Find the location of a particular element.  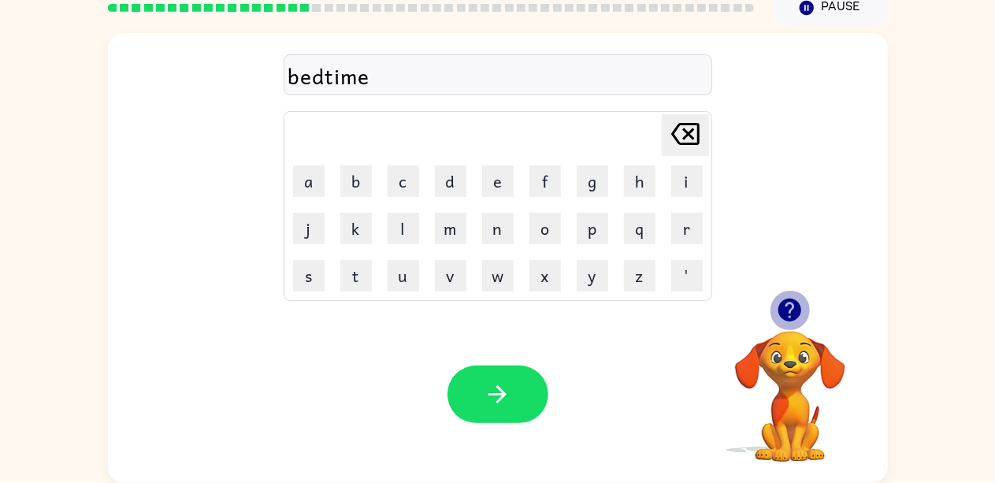

button: j is located at coordinates (309, 229).